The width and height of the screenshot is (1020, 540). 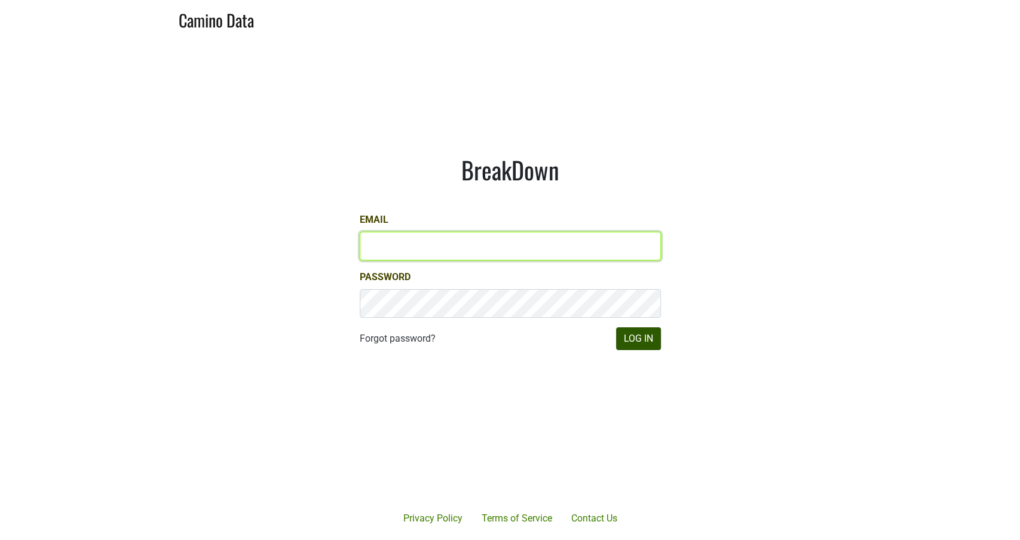 I want to click on label: Email, so click(x=374, y=220).